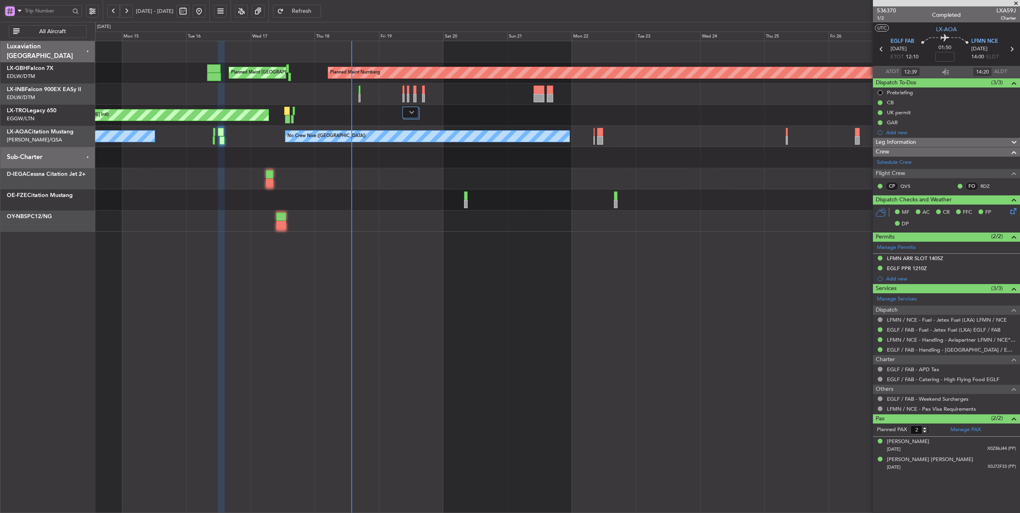 The image size is (1020, 513). What do you see at coordinates (947, 29) in the screenshot?
I see `span: LX-AOA` at bounding box center [947, 29].